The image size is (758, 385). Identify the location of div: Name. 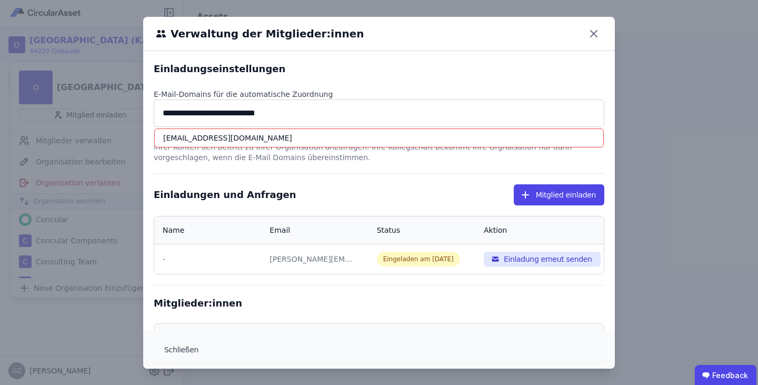
(173, 230).